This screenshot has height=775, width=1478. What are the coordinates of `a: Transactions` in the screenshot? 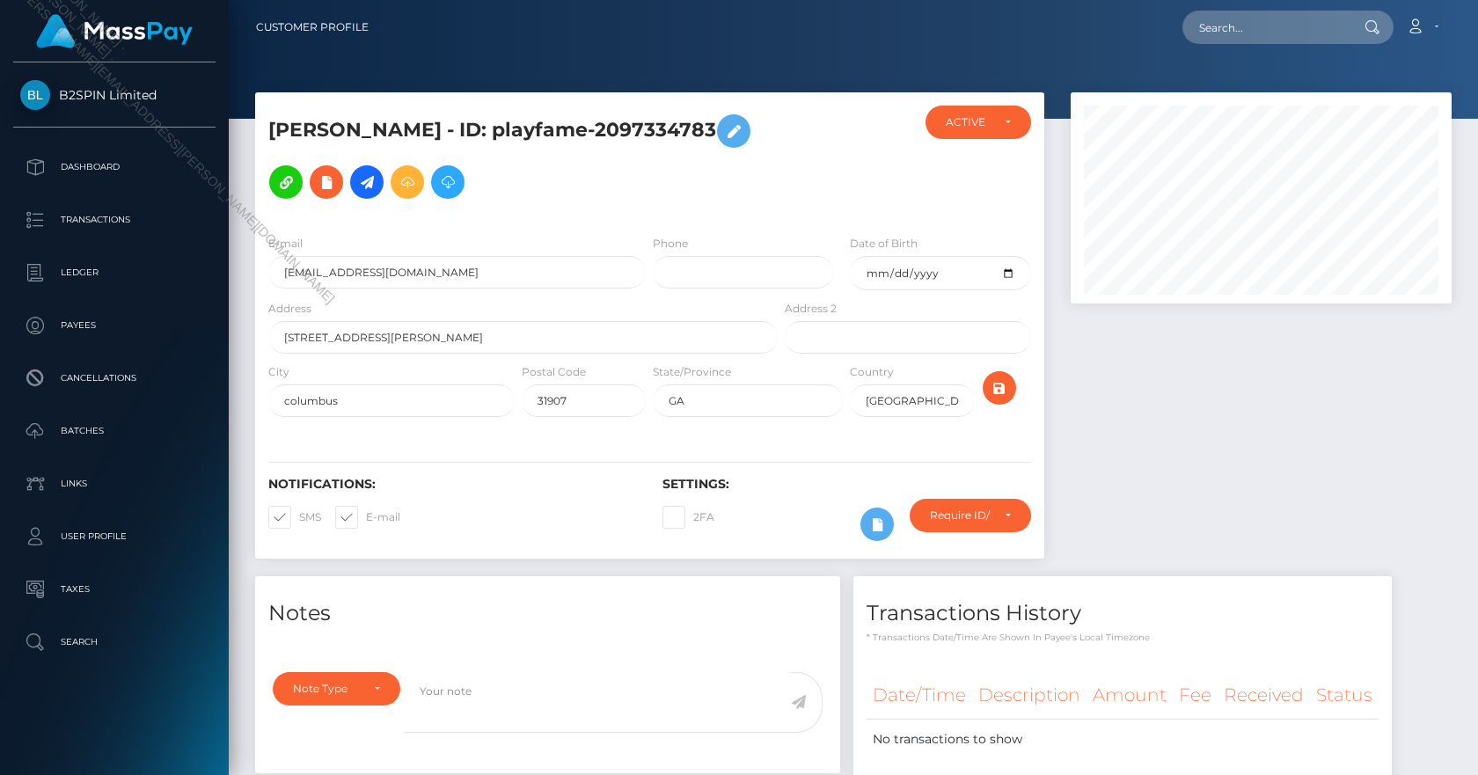 It's located at (114, 220).